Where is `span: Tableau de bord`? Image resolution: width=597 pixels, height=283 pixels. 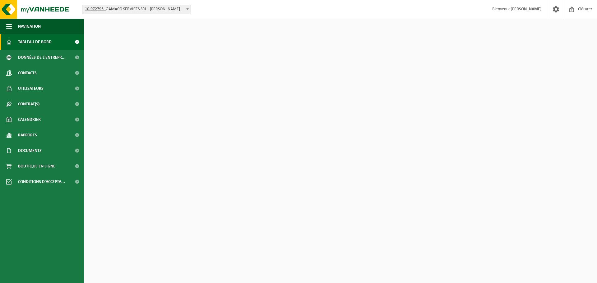 span: Tableau de bord is located at coordinates (35, 42).